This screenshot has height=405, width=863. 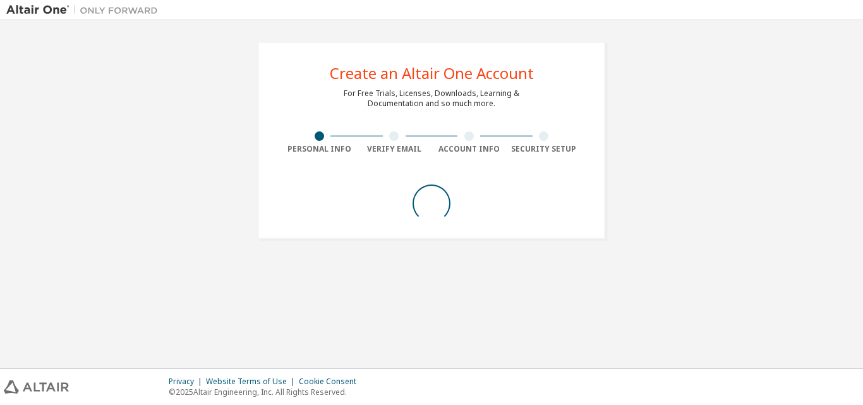 What do you see at coordinates (36, 387) in the screenshot?
I see `img: altair_logo.svg` at bounding box center [36, 387].